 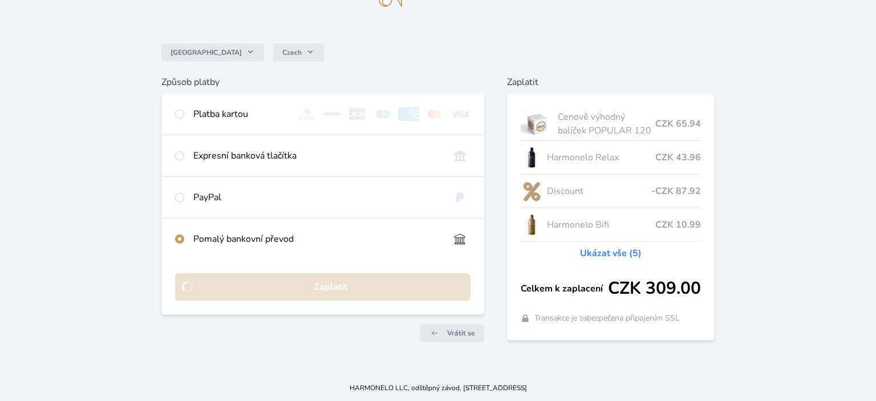 What do you see at coordinates (323, 82) in the screenshot?
I see `h6: Způsob platby` at bounding box center [323, 82].